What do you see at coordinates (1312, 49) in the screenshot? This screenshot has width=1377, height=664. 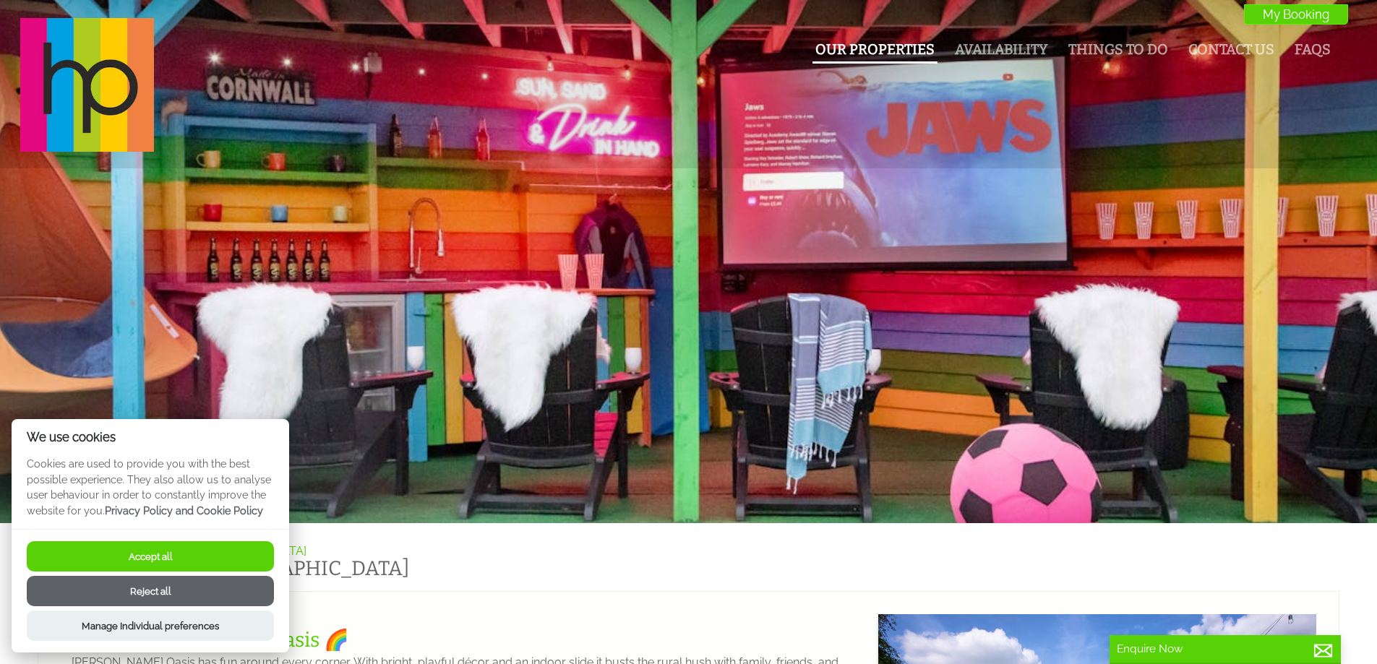 I see `a: FAQs` at bounding box center [1312, 49].